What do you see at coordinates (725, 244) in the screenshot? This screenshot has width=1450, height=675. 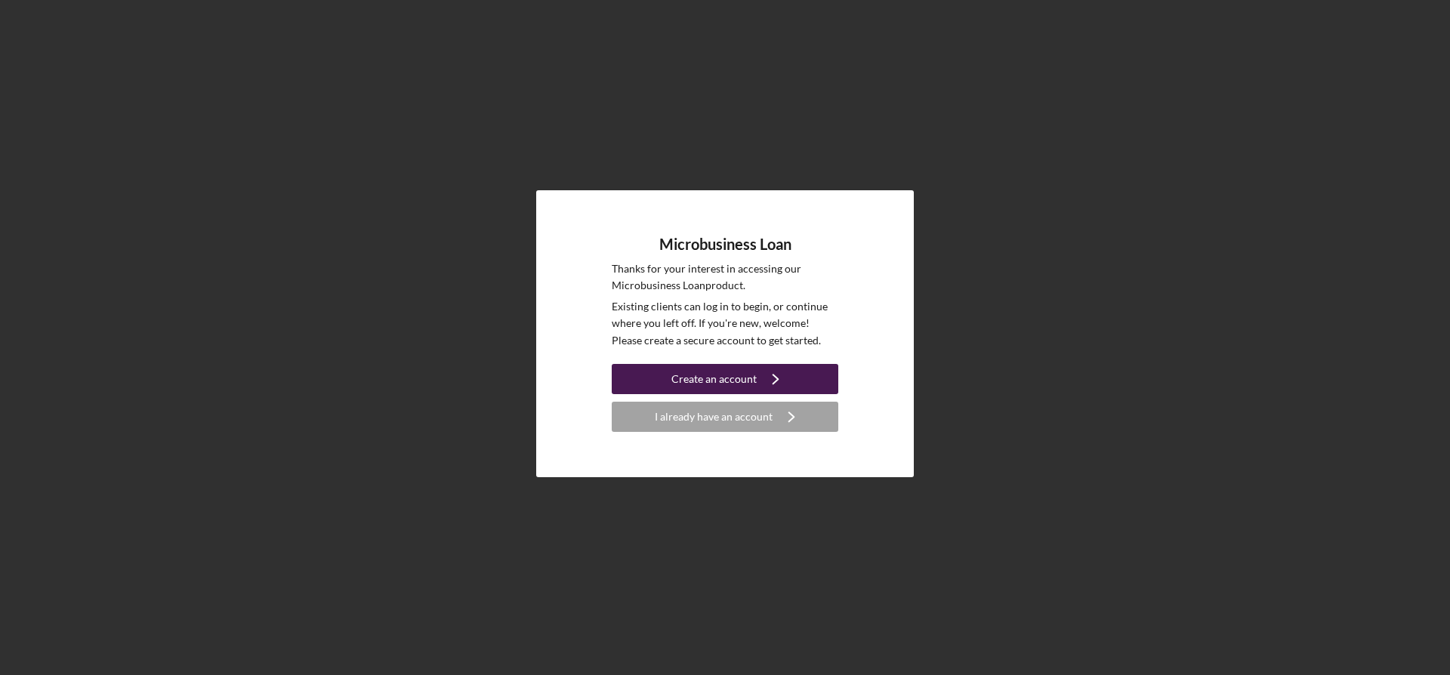 I see `h4: Microbusiness Loan` at bounding box center [725, 244].